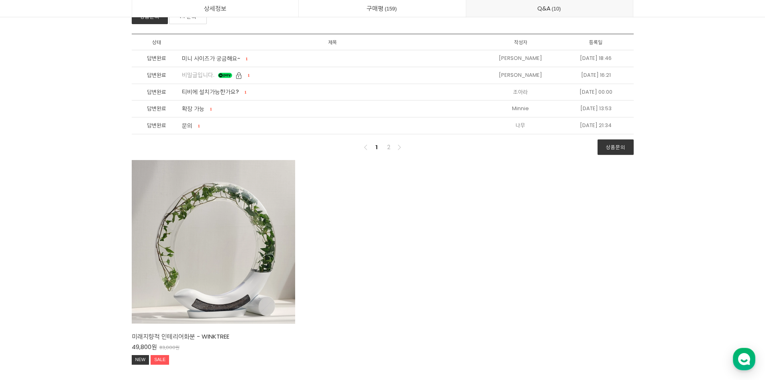 This screenshot has width=765, height=380. Describe the element at coordinates (302, 75) in the screenshot. I see `a: 비밀글입니다. 1` at that location.